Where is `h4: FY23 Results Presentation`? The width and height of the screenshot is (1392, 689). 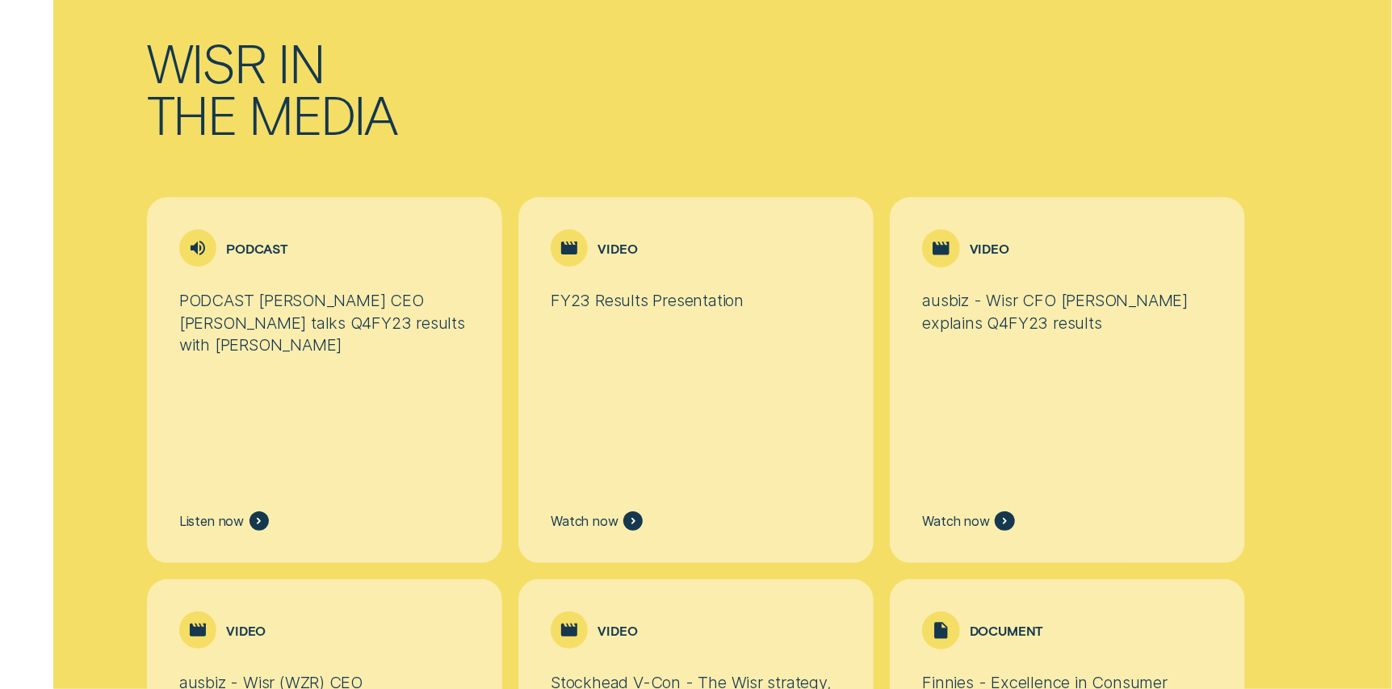
h4: FY23 Results Presentation is located at coordinates (696, 311).